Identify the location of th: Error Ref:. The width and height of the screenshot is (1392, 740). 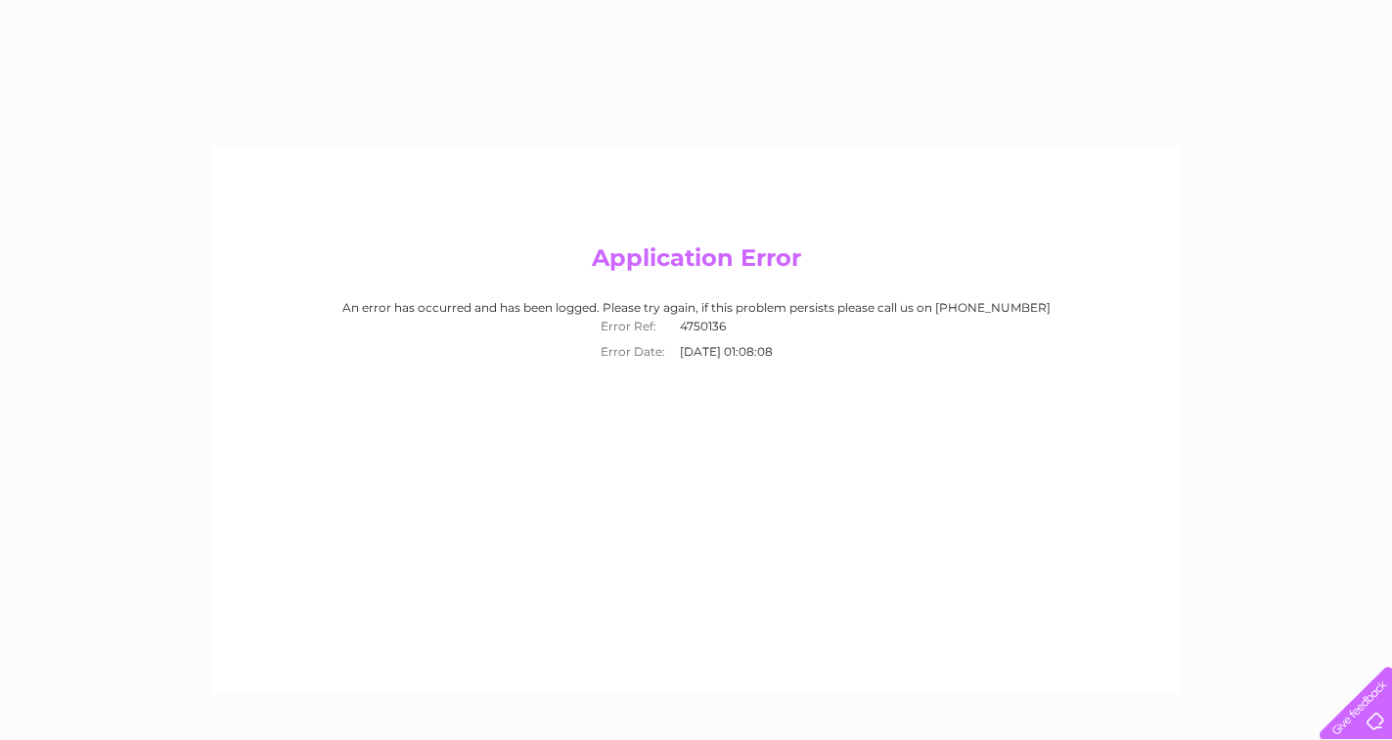
(633, 327).